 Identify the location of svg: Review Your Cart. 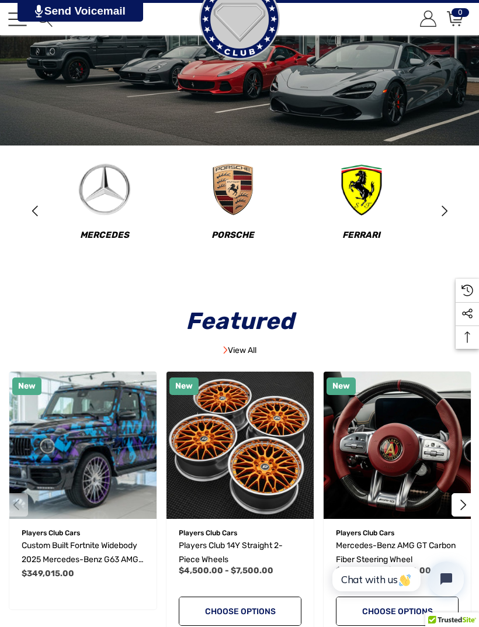
(455, 19).